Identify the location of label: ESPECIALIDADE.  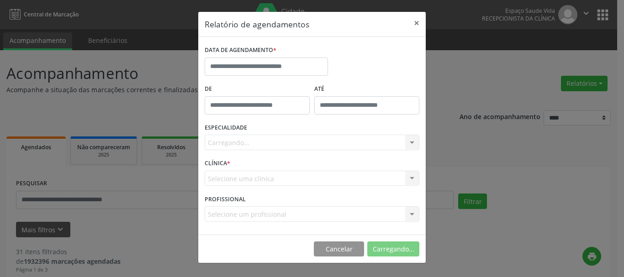
(226, 128).